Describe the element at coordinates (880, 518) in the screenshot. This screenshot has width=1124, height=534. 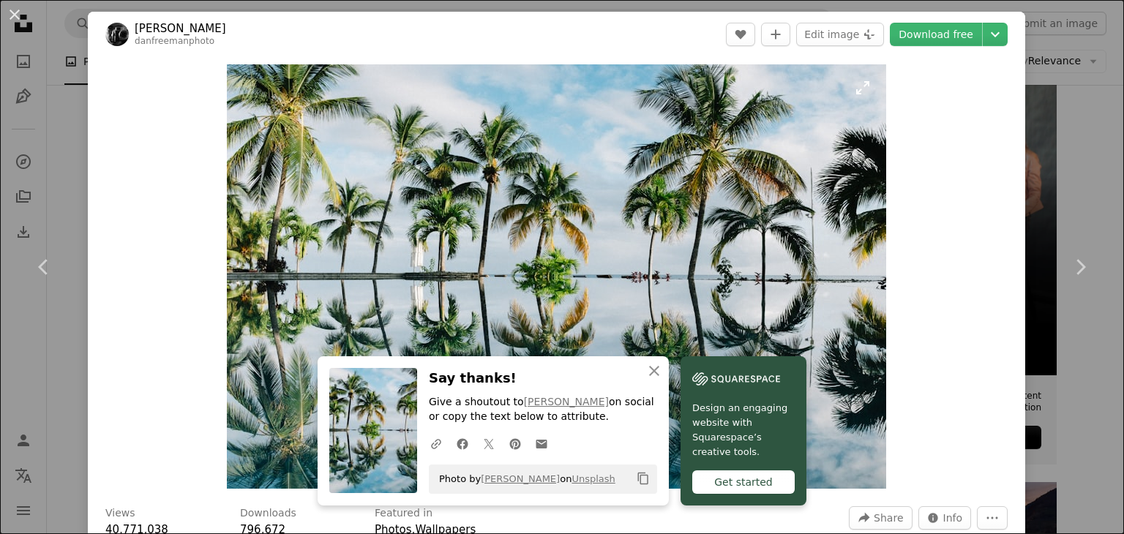
I see `button: Share this image` at that location.